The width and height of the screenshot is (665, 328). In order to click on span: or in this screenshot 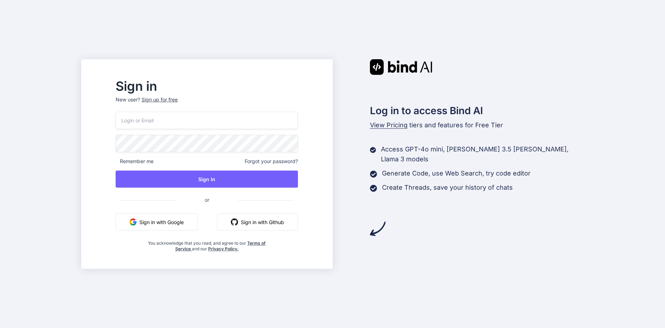, I will do `click(207, 200)`.